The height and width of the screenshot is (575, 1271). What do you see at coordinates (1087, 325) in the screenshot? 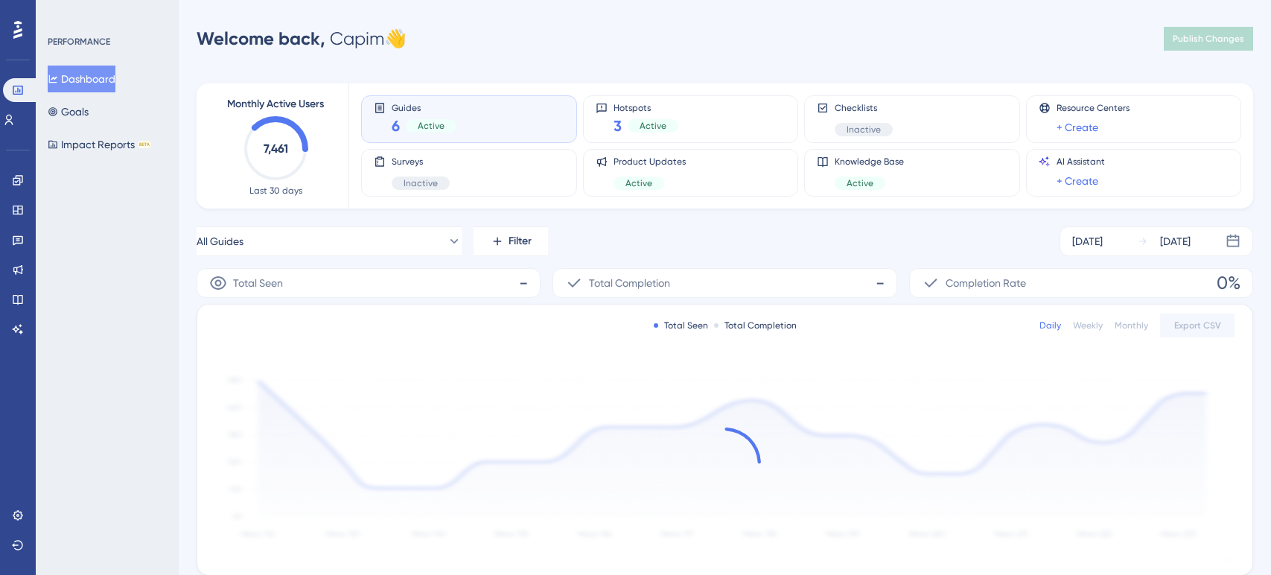
I see `div: Weekly` at bounding box center [1087, 325].